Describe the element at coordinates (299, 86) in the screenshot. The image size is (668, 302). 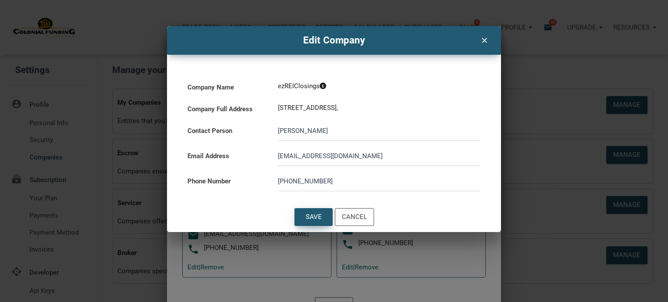
I see `span: ezREIClosings` at that location.